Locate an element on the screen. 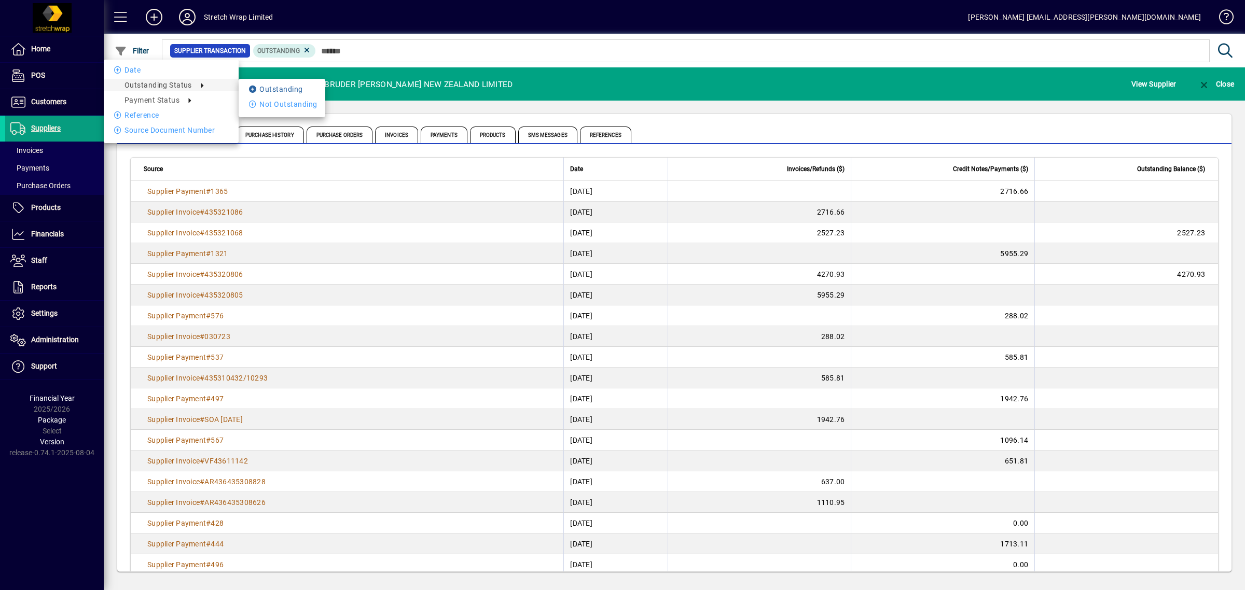  a: Purchase Orders is located at coordinates (54, 186).